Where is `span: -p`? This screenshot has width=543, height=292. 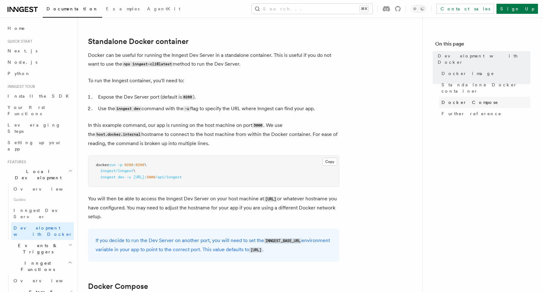
span: -p is located at coordinates (120, 165).